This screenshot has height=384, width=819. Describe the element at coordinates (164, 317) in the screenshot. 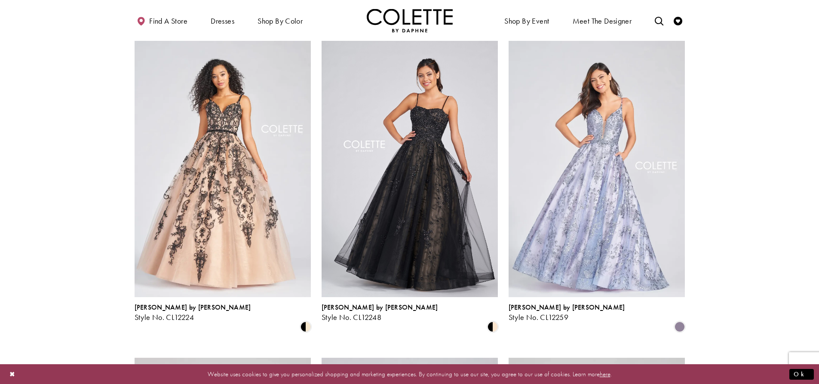

I see `span: Style No. CL12224` at that location.